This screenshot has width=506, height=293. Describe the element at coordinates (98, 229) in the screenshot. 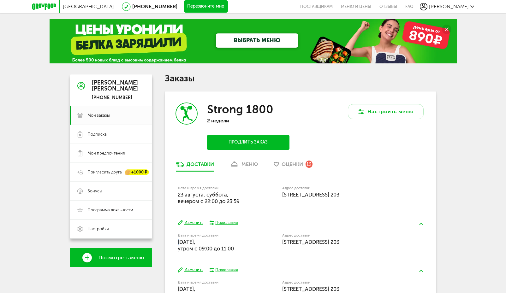

I see `span: Настройки` at that location.